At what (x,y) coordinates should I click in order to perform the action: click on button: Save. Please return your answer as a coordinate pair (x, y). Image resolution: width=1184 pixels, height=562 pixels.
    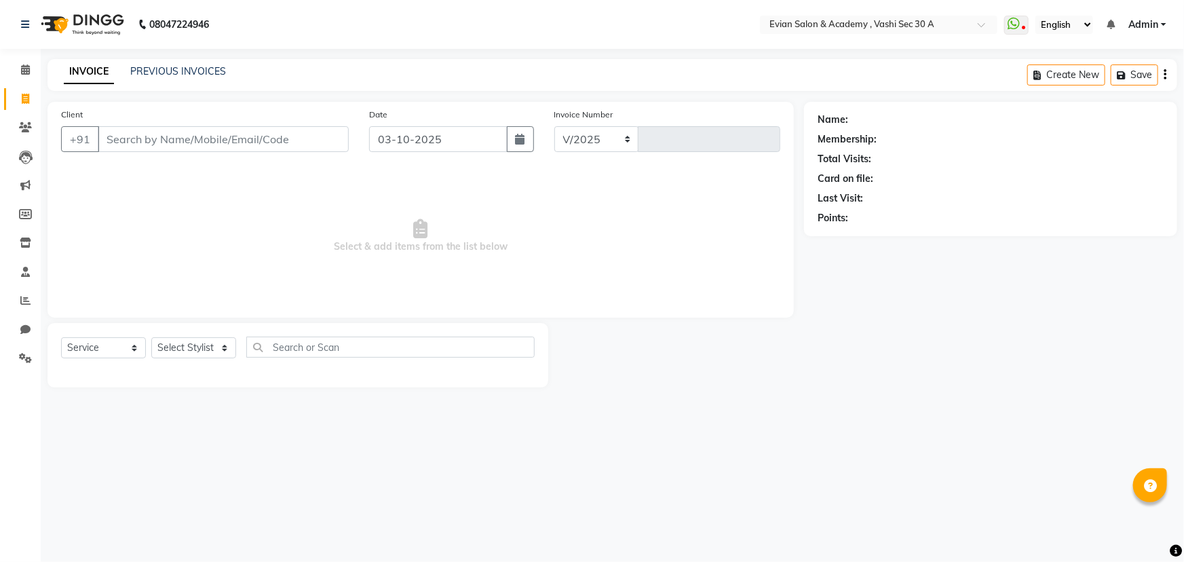
    Looking at the image, I should click on (1135, 75).